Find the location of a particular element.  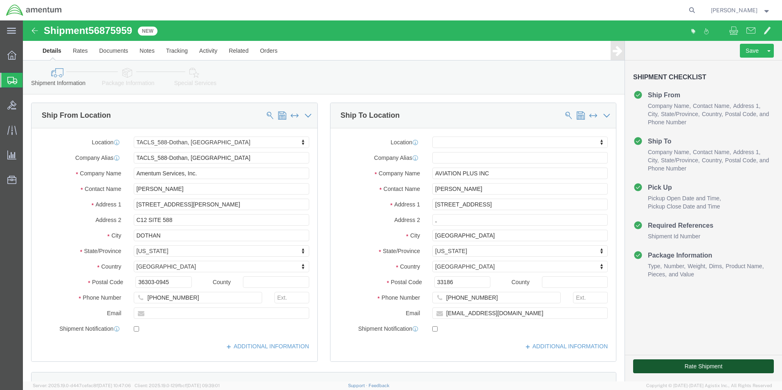

img: logo is located at coordinates (34, 10).